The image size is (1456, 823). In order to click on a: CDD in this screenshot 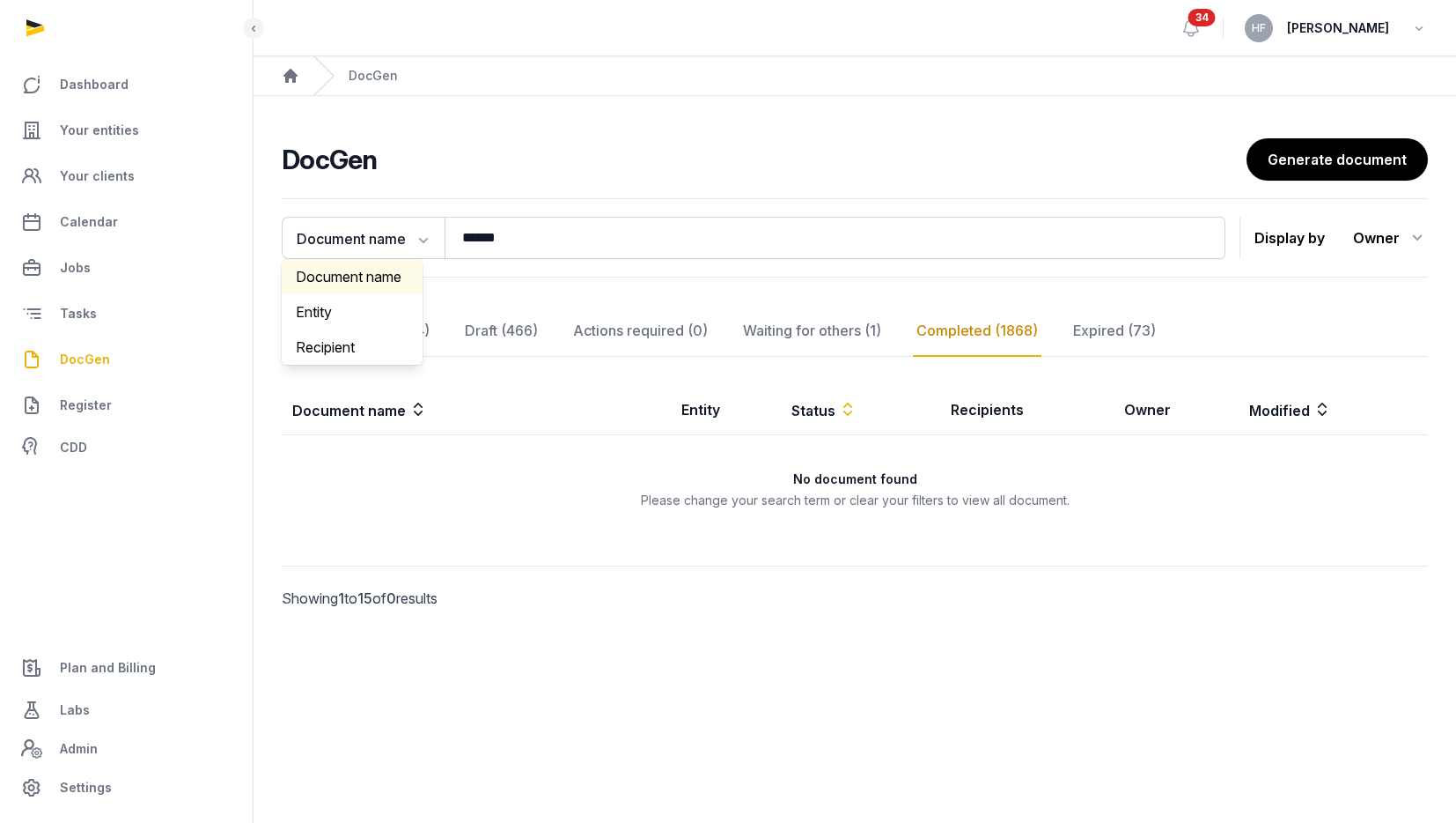, I will do `click(126, 448)`.